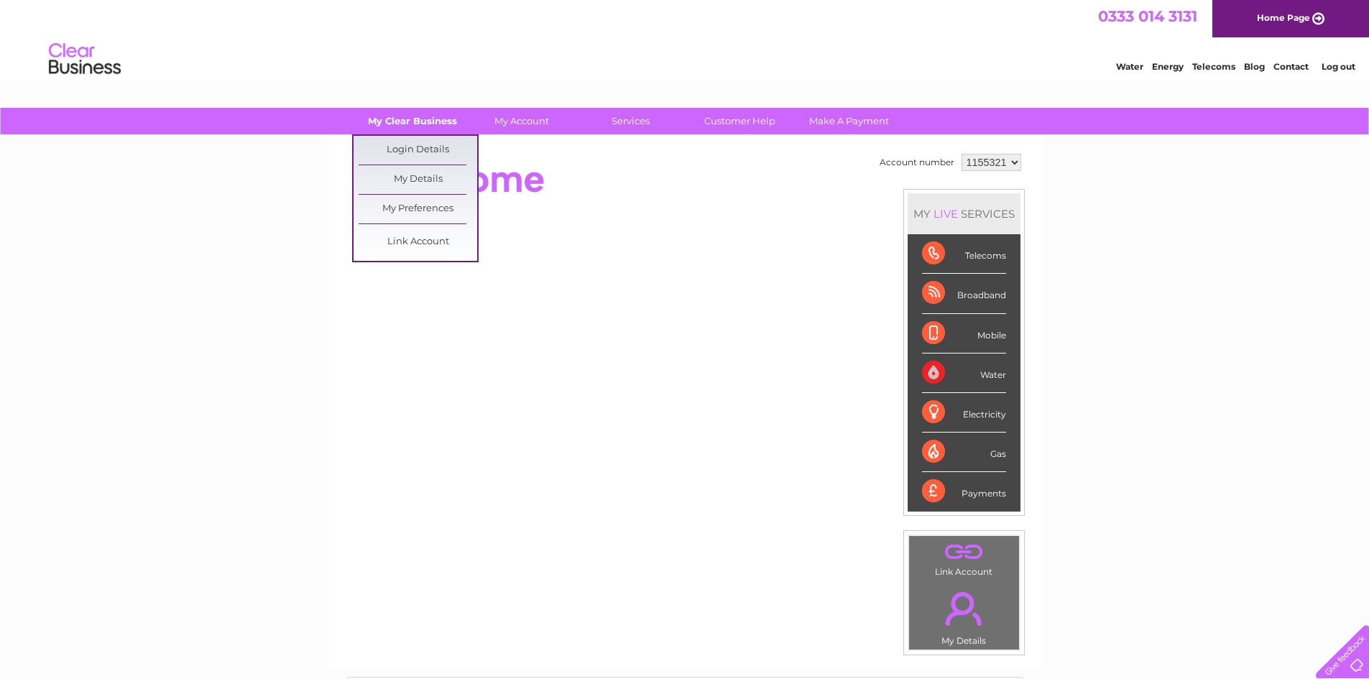  I want to click on div: Gas, so click(964, 452).